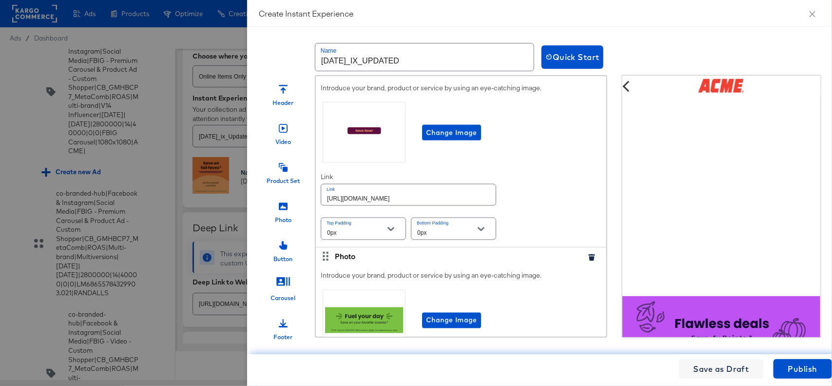 Image resolution: width=832 pixels, height=386 pixels. I want to click on div: Link, so click(408, 190).